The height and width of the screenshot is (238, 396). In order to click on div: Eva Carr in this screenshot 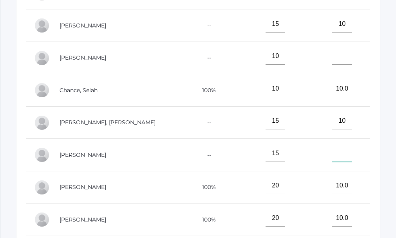, I will do `click(42, 58)`.